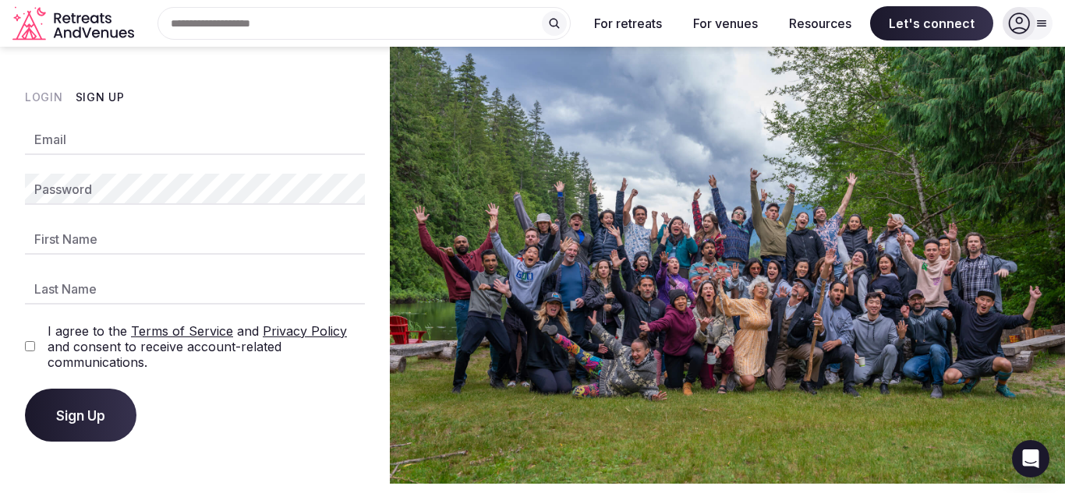 This screenshot has width=1065, height=493. I want to click on img: My Account Background, so click(727, 265).